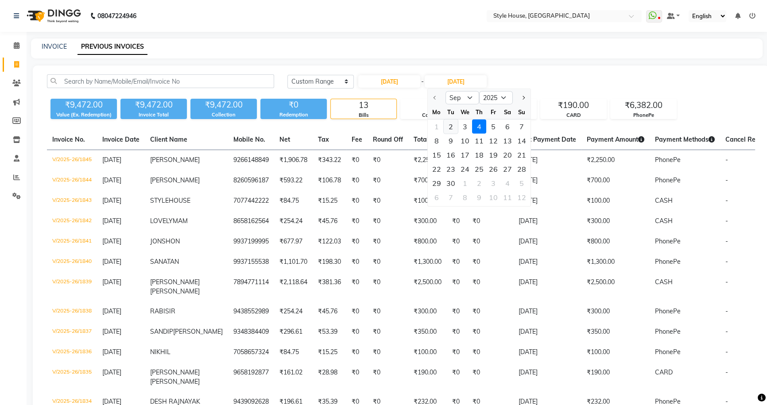 The width and height of the screenshot is (767, 405). Describe the element at coordinates (493, 155) in the screenshot. I see `div: Friday, September 19, 2025` at that location.